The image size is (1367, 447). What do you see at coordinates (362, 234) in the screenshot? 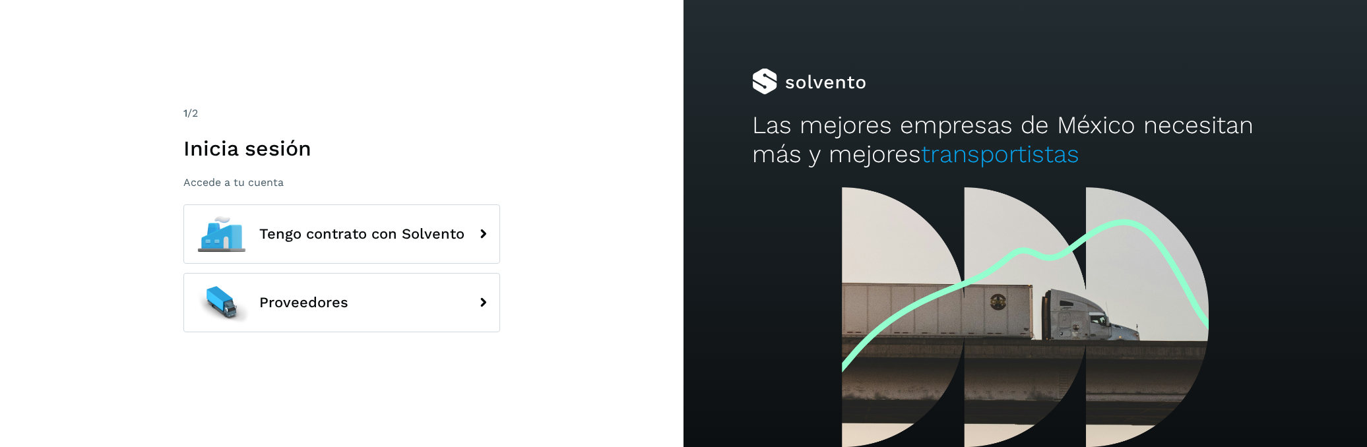
I see `span: Tengo contrato con Solvento` at bounding box center [362, 234].